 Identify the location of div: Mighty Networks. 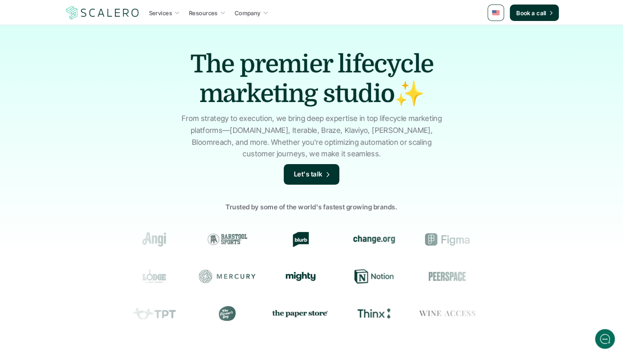
(301, 277).